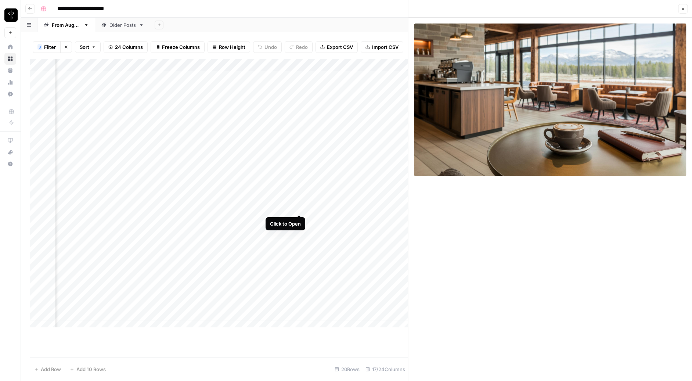 The width and height of the screenshot is (692, 381). I want to click on span: Row Height, so click(232, 47).